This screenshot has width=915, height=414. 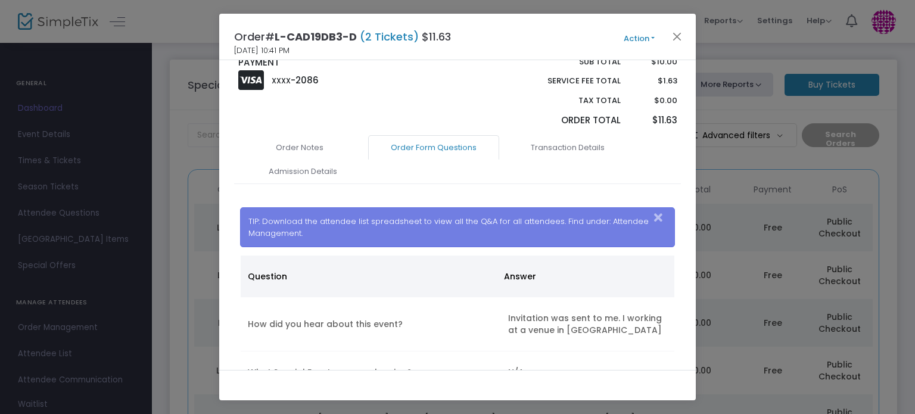 What do you see at coordinates (302, 171) in the screenshot?
I see `a: Admission Details` at bounding box center [302, 171].